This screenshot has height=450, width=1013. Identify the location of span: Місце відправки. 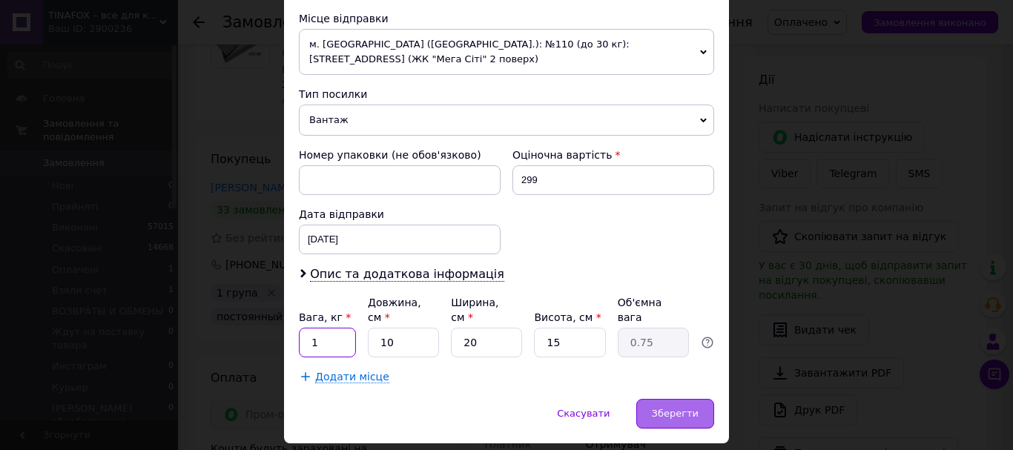
(343, 19).